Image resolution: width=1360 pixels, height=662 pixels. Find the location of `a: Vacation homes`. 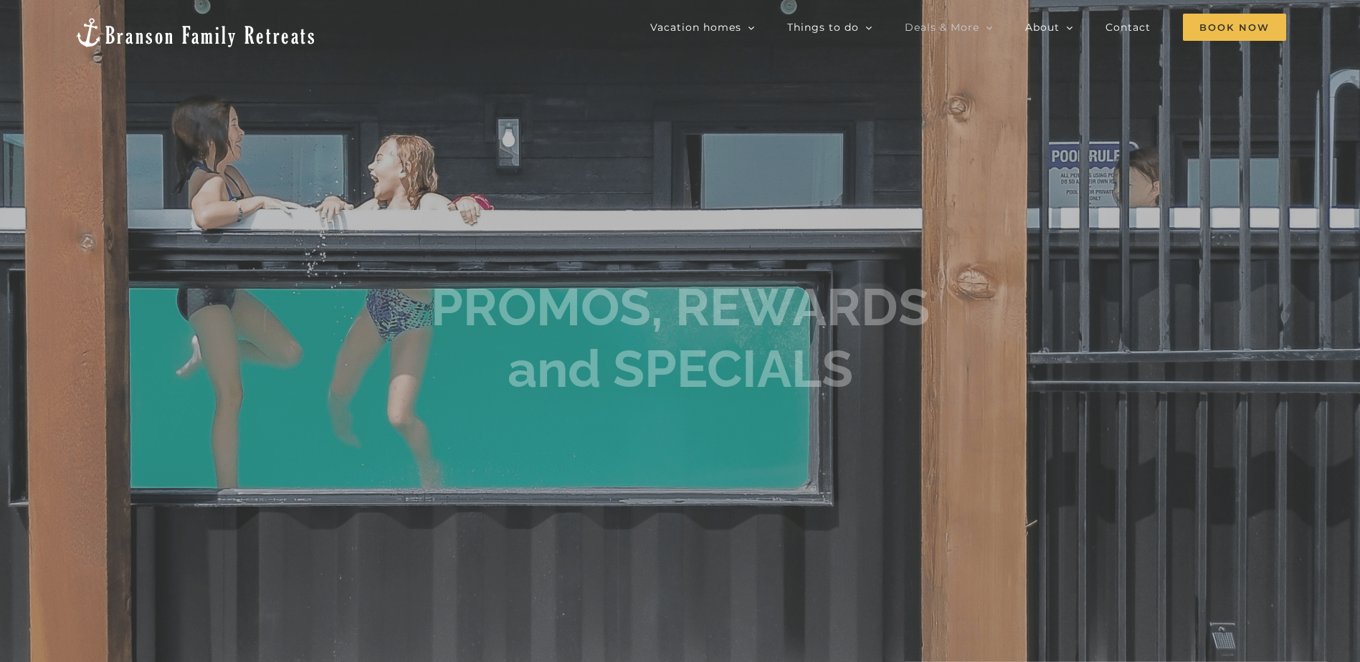

a: Vacation homes is located at coordinates (703, 27).